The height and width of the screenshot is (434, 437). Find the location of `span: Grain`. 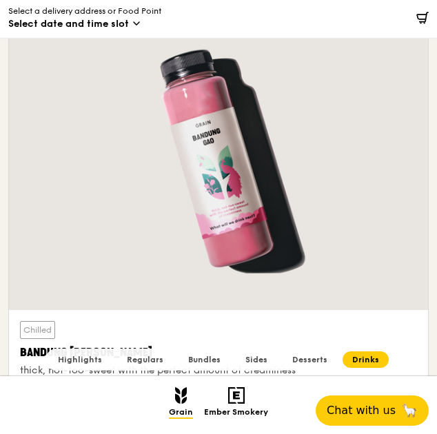

span: Grain is located at coordinates (181, 413).